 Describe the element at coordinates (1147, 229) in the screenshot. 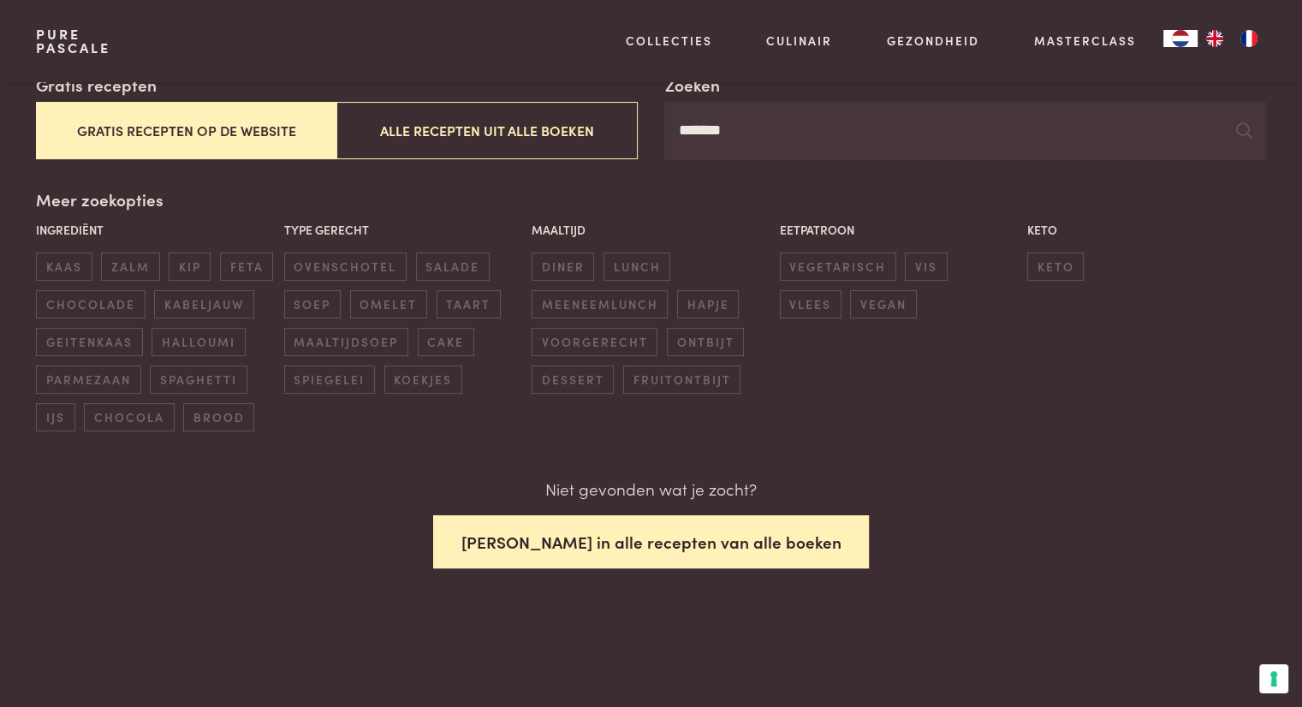

I see `p: Keto` at that location.